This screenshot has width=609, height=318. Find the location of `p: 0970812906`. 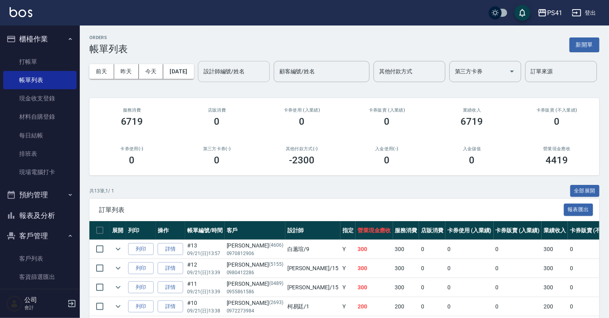

p: 0970812906 is located at coordinates (255, 254).